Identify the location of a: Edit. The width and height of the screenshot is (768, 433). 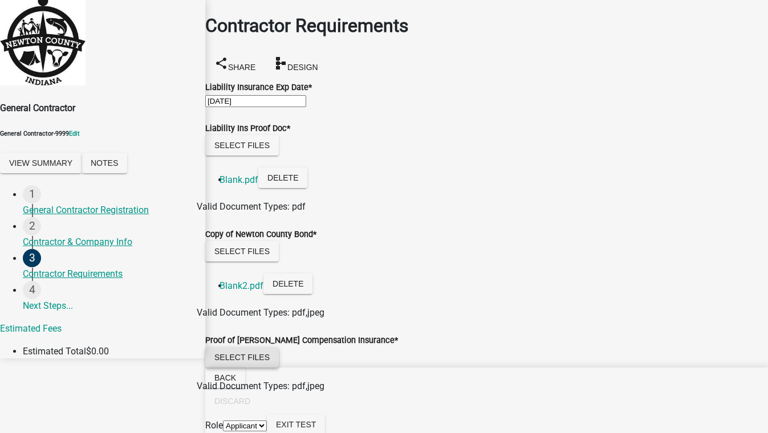
(74, 133).